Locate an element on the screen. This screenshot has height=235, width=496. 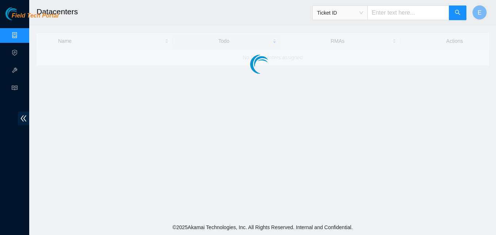
footer: © 2025 Akamai Technologies, Inc. All Rights Reserved. Internal and Confidential. is located at coordinates (263, 227).